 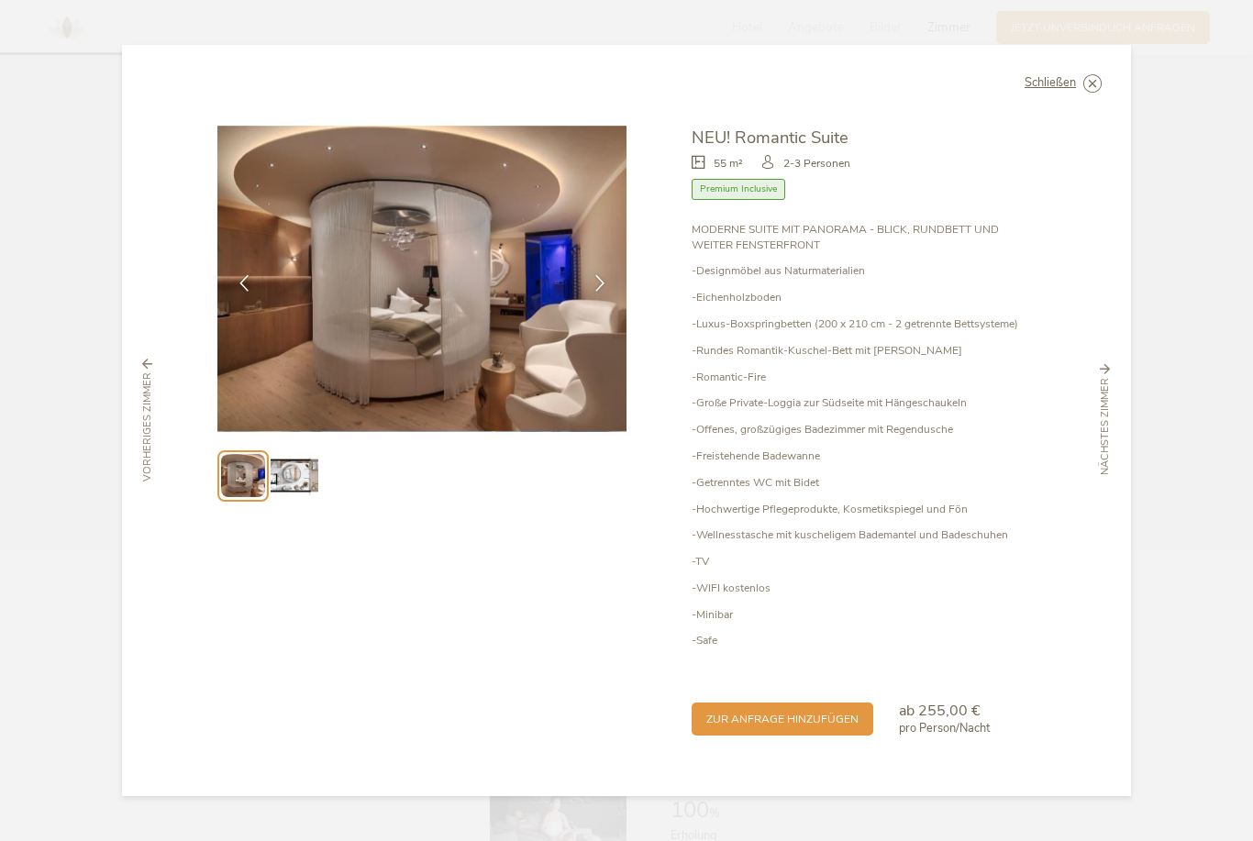 What do you see at coordinates (863, 377) in the screenshot?
I see `p: -Romantic-Fire` at bounding box center [863, 377].